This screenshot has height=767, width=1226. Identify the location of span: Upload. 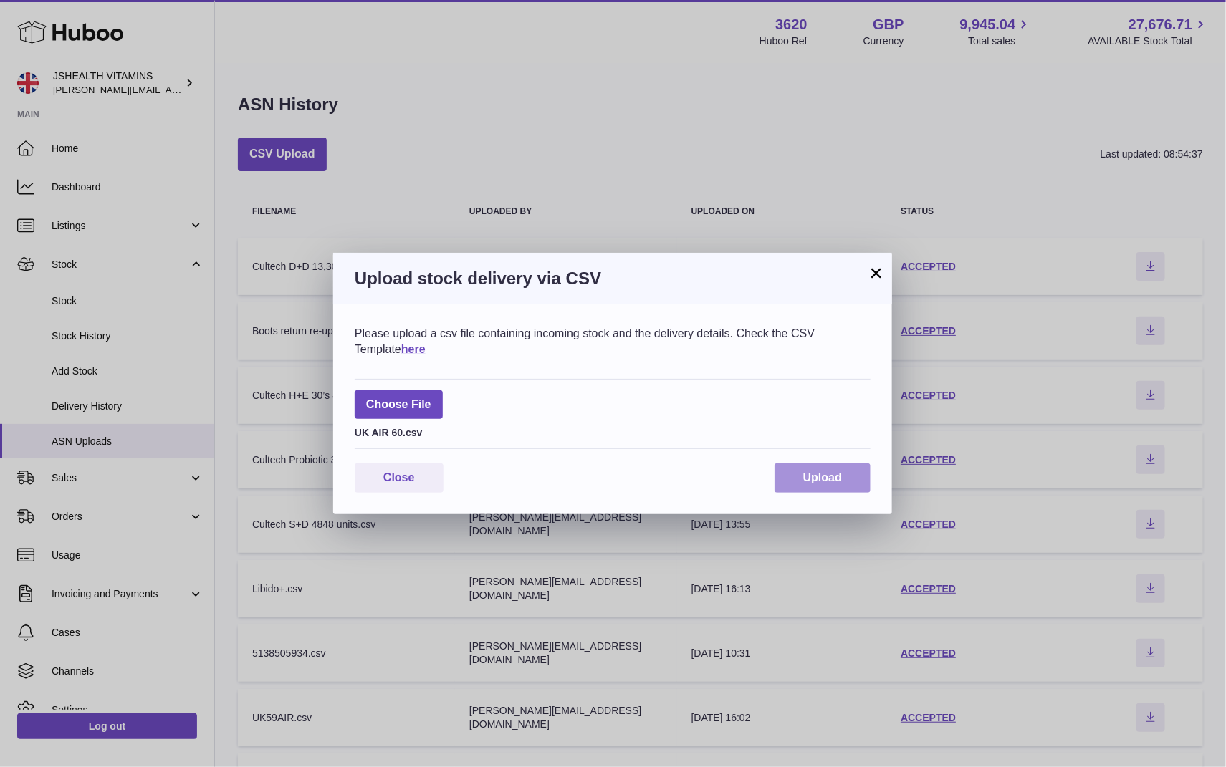
(822, 477).